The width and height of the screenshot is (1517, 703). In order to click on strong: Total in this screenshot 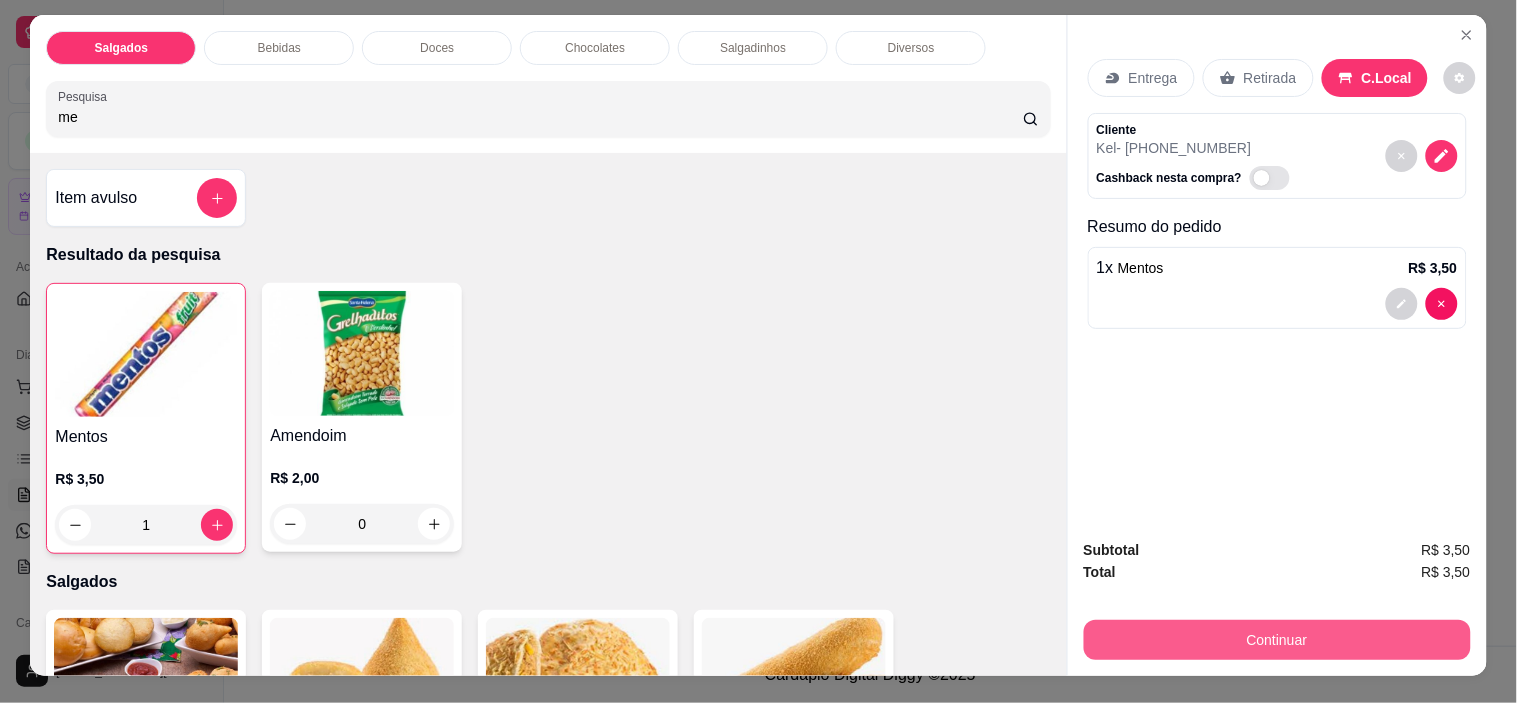, I will do `click(1100, 572)`.